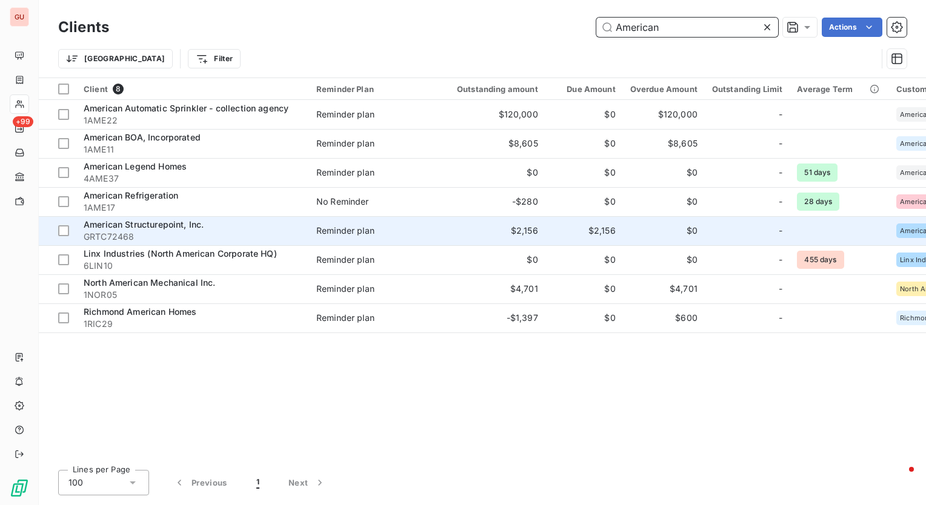  What do you see at coordinates (258, 483) in the screenshot?
I see `button: 1` at bounding box center [258, 483].